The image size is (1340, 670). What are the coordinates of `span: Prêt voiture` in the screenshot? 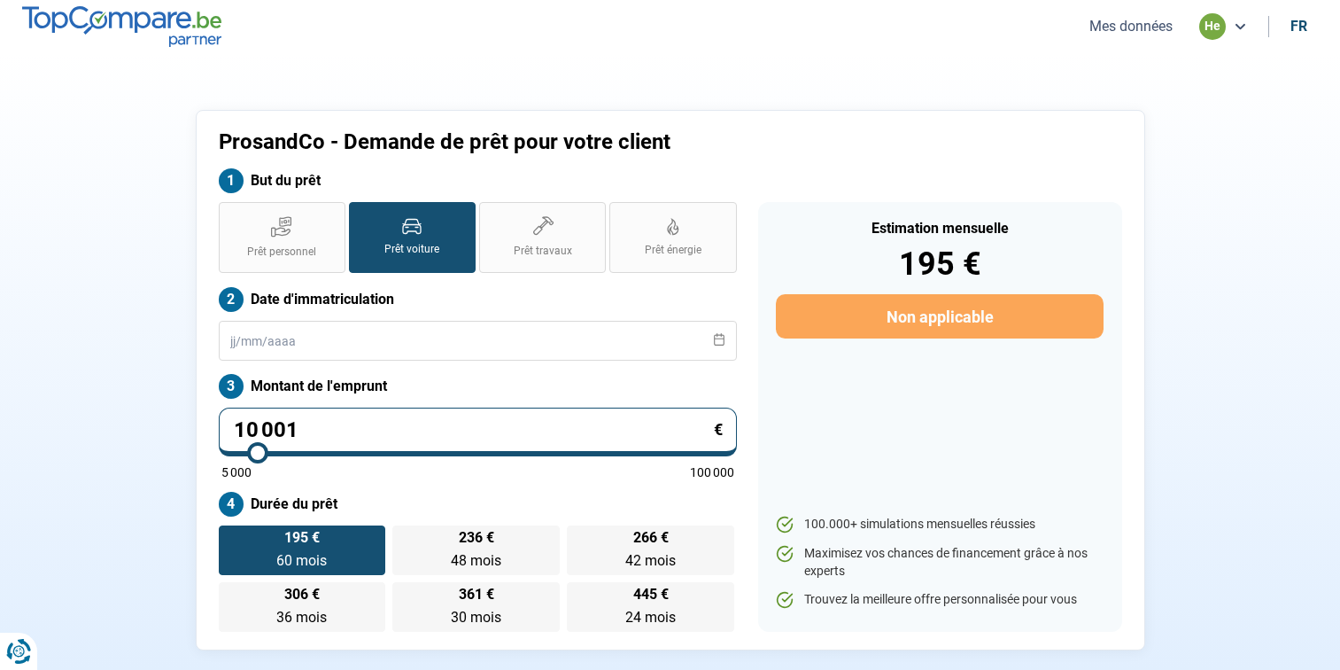 It's located at (412, 249).